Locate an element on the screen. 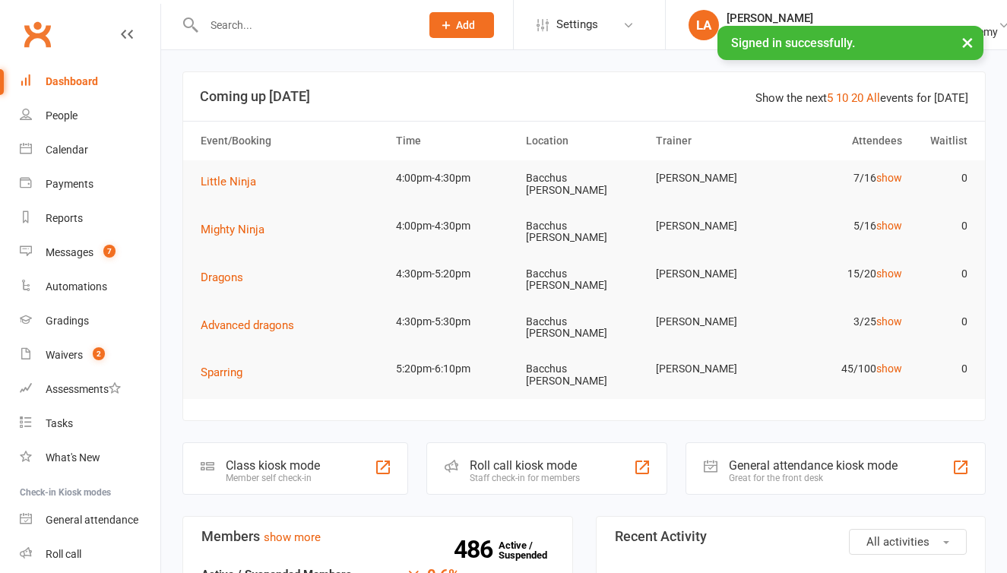  span: 2 is located at coordinates (99, 353).